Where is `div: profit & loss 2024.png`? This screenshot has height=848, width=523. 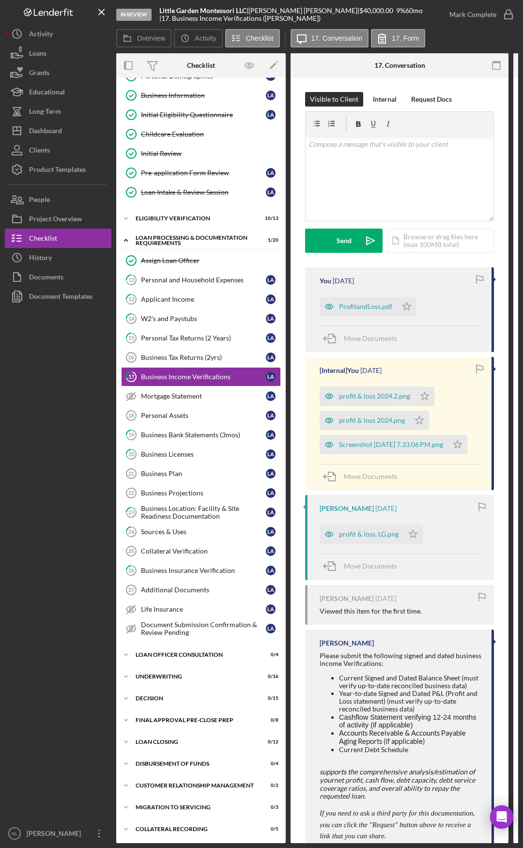 div: profit & loss 2024.png is located at coordinates (372, 420).